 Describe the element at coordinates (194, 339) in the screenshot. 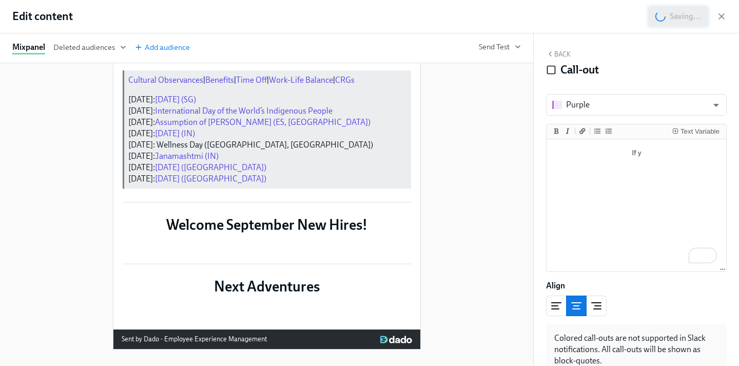

I see `div: Sent by Dado - Employee Experience Management` at that location.